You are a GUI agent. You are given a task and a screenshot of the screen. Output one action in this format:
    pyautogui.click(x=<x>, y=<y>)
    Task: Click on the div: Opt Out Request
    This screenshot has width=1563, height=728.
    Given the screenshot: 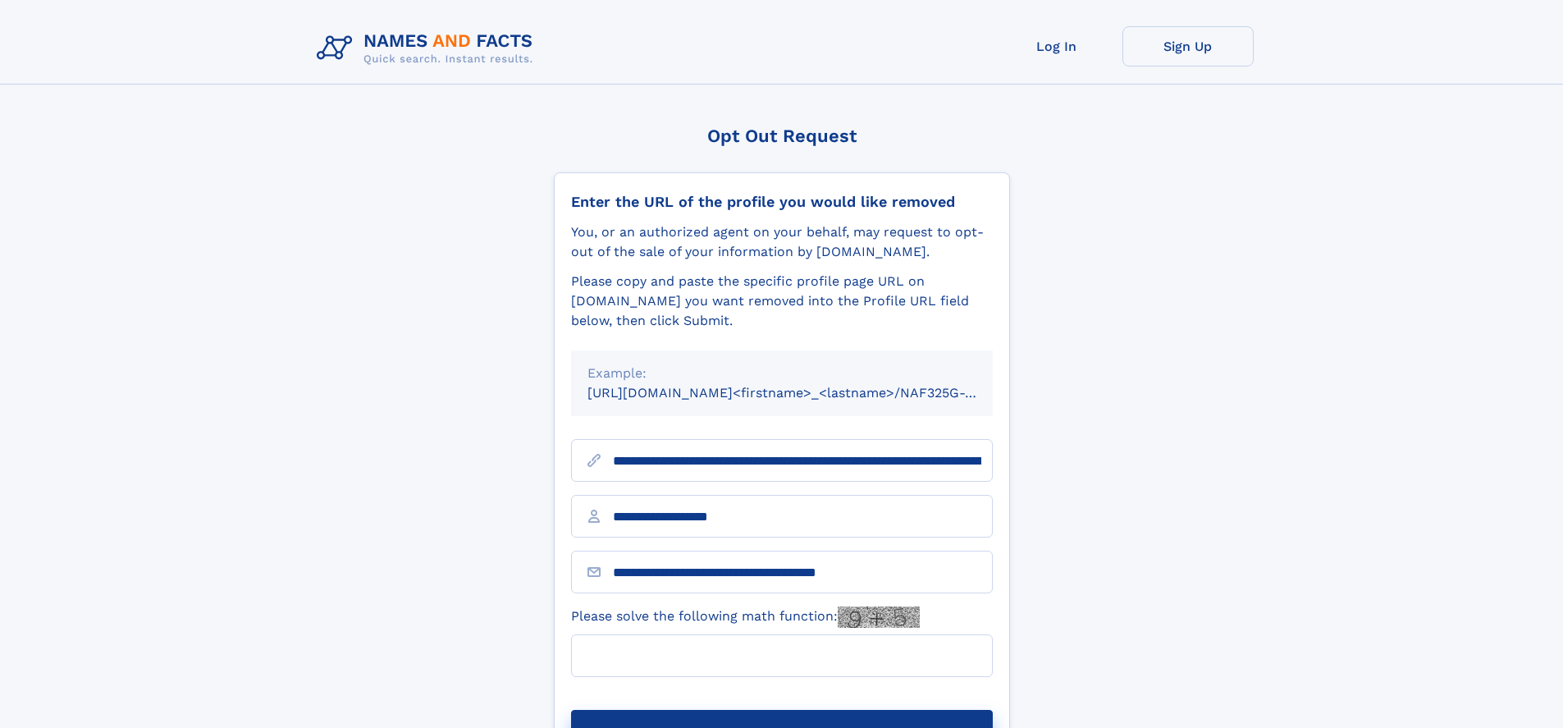 What is the action you would take?
    pyautogui.click(x=782, y=135)
    